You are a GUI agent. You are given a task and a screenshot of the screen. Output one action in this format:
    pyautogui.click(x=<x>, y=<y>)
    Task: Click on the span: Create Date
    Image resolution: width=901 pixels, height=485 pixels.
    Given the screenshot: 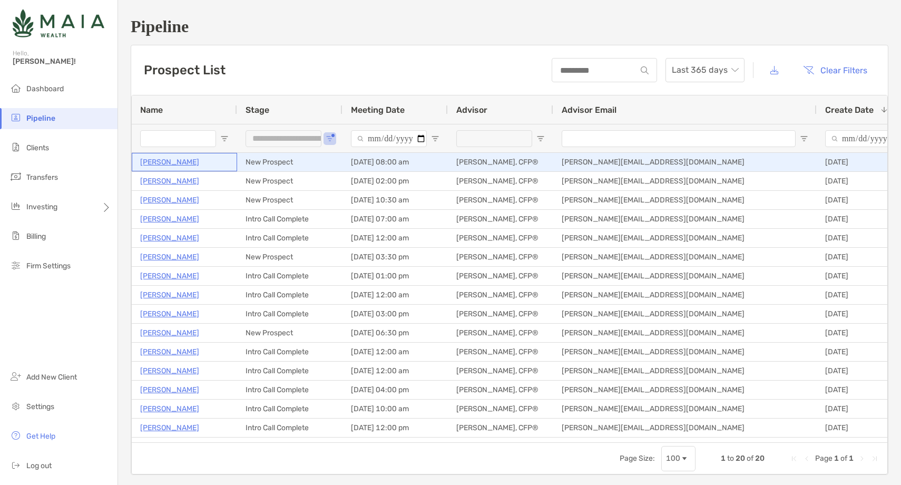 What is the action you would take?
    pyautogui.click(x=850, y=110)
    